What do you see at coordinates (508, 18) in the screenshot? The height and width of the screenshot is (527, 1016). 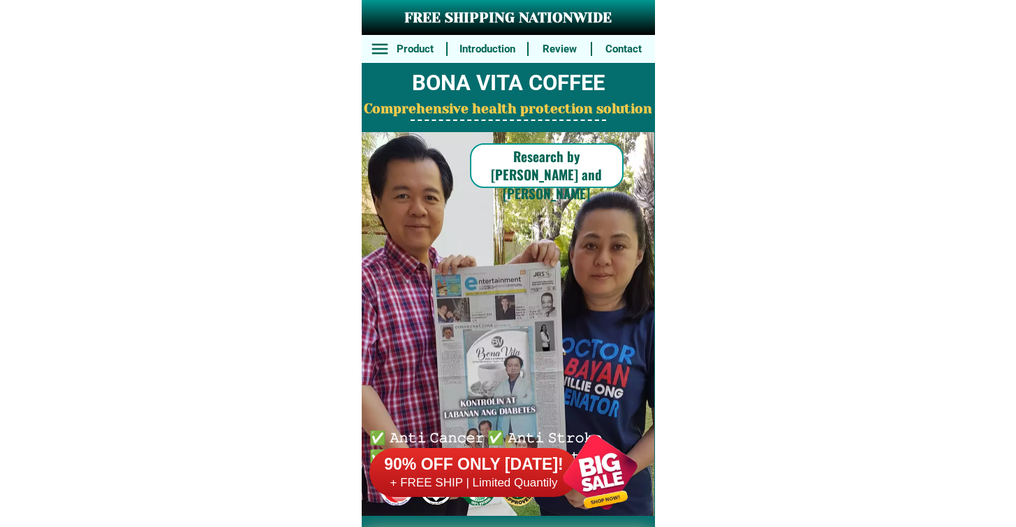 I see `h3: FREE SHIPPING NATIONWIDE` at bounding box center [508, 18].